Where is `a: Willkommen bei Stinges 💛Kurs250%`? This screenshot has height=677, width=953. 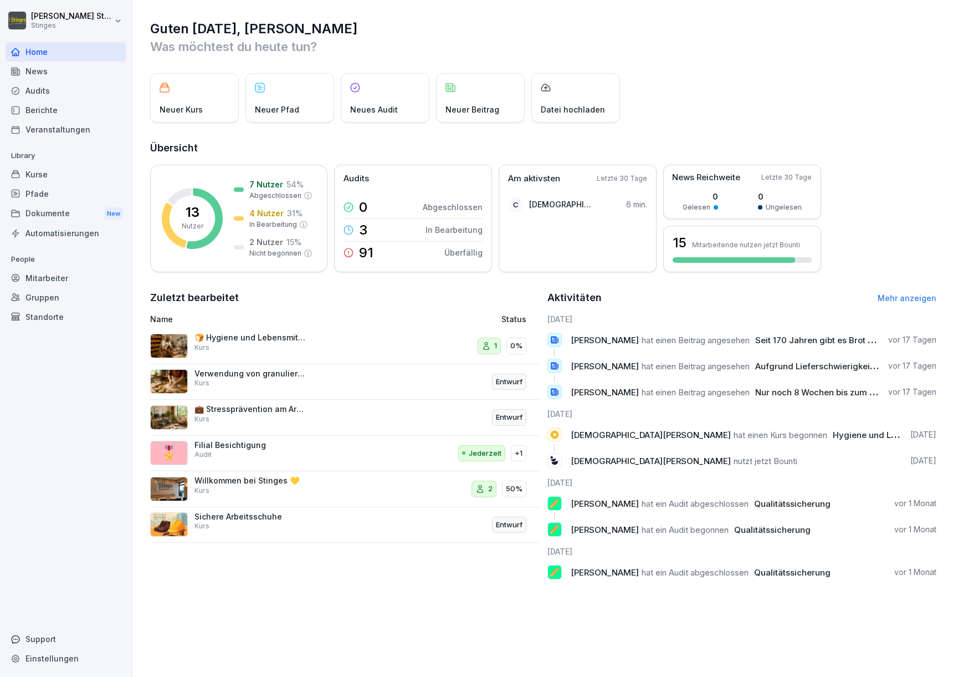 a: Willkommen bei Stinges 💛Kurs250% is located at coordinates (345, 489).